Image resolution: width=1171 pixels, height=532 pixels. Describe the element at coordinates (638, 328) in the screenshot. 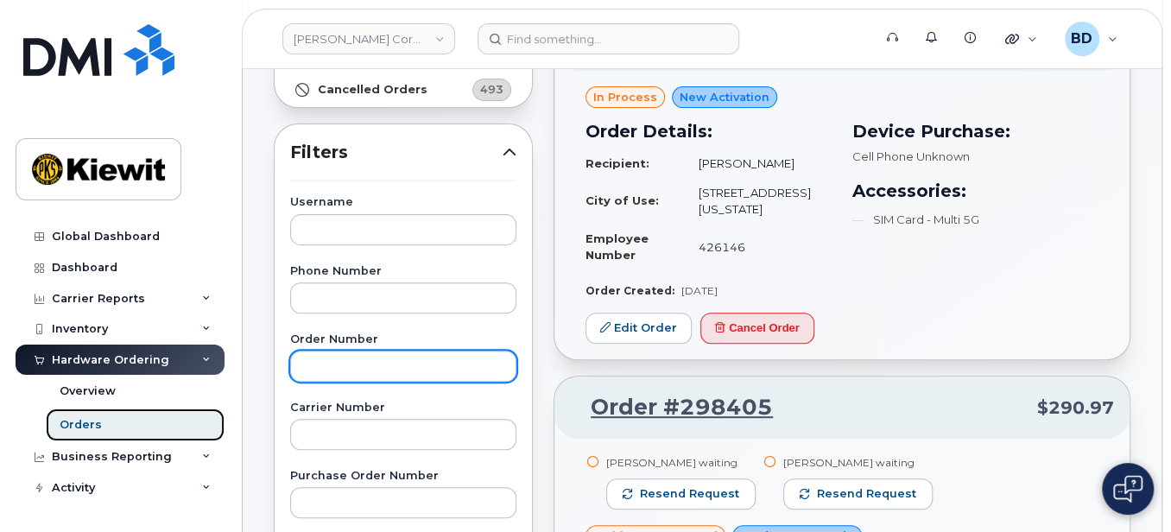

I see `a: Edit Order` at that location.